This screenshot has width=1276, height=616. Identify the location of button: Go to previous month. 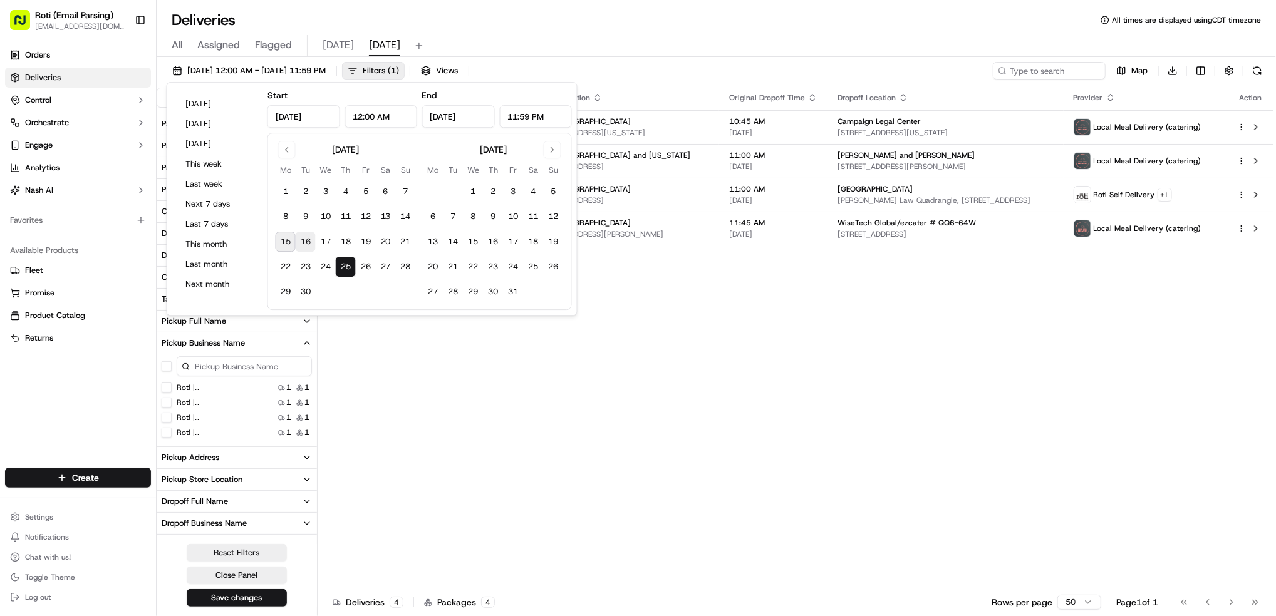
(287, 150).